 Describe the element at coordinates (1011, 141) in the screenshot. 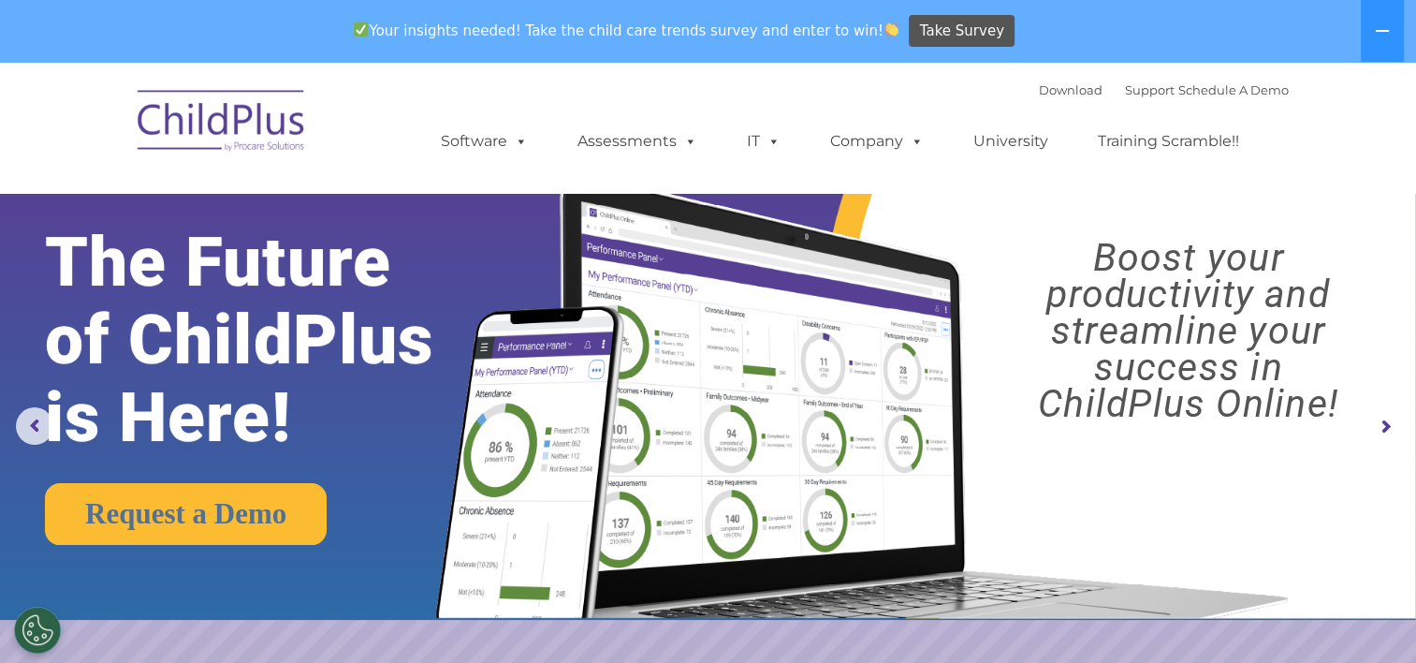

I see `a: University` at that location.